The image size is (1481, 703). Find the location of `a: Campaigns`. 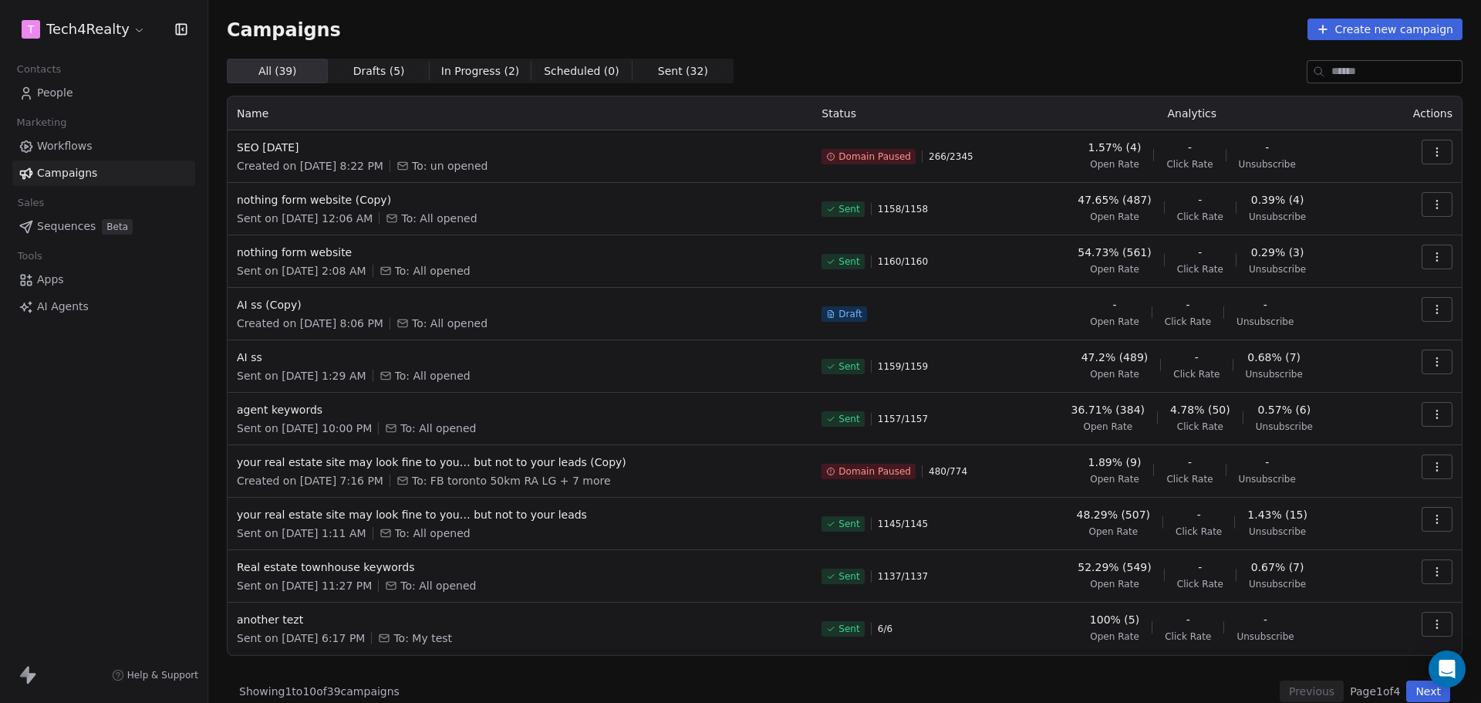

a: Campaigns is located at coordinates (103, 173).